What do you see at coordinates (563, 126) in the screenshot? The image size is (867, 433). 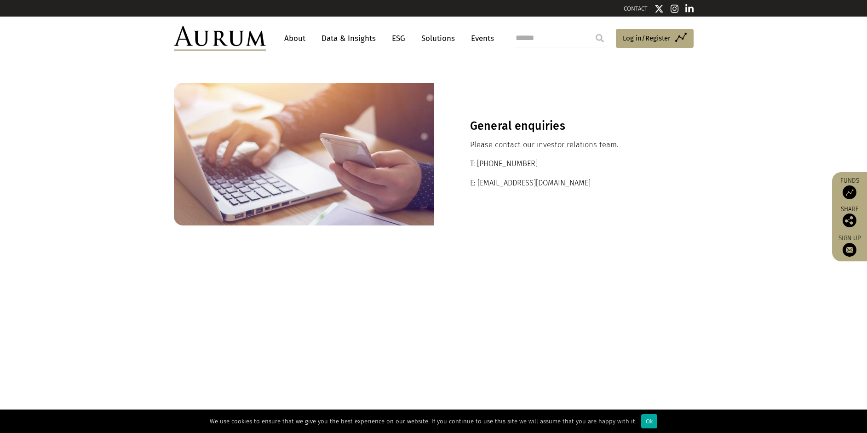 I see `h3: General enquiries` at bounding box center [563, 126].